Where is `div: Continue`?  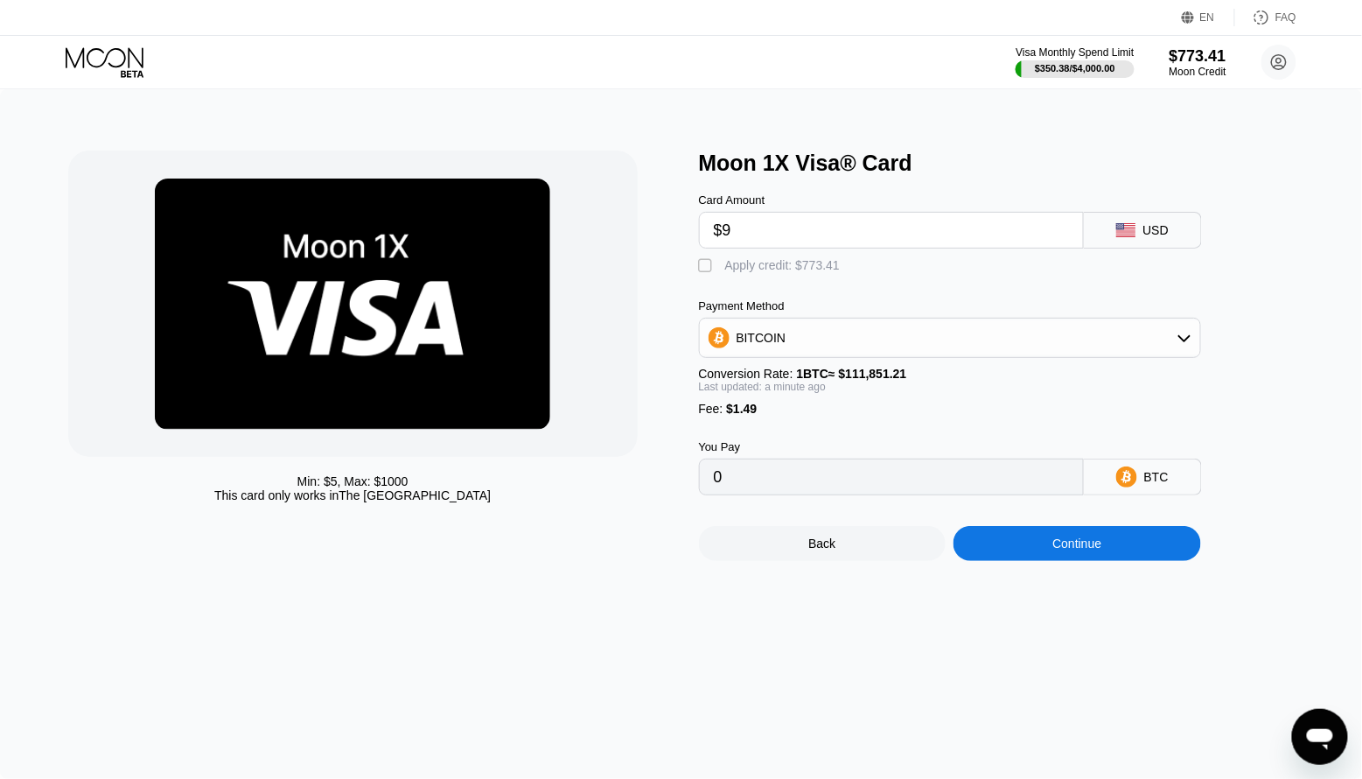
div: Continue is located at coordinates (1077, 543).